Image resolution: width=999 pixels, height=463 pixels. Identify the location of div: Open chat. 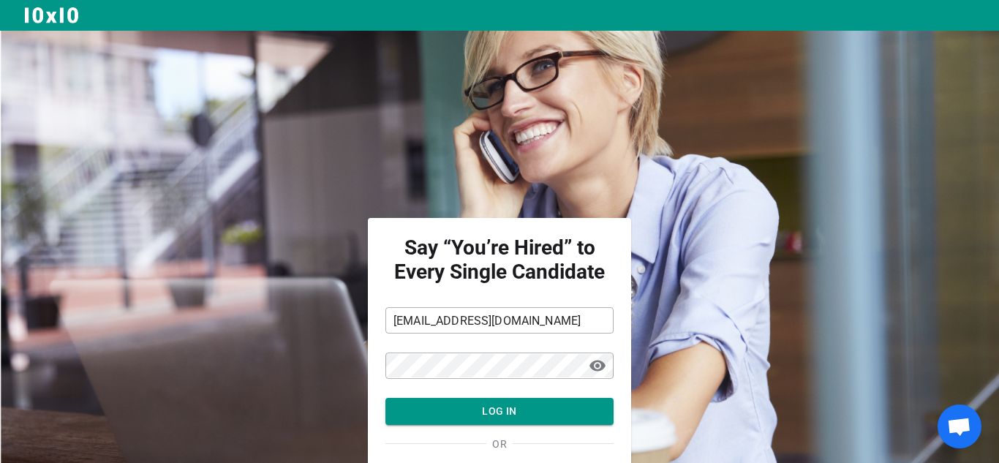
(959, 426).